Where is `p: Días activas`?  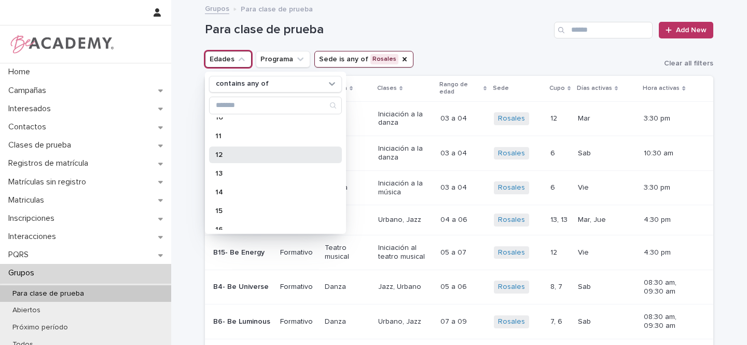
p: Días activas is located at coordinates (595, 88).